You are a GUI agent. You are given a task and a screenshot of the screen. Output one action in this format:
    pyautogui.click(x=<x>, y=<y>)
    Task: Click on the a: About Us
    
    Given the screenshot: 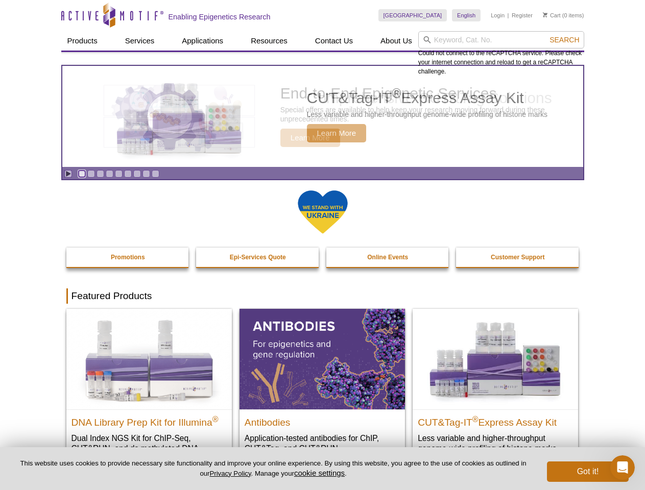 What is the action you would take?
    pyautogui.click(x=396, y=41)
    